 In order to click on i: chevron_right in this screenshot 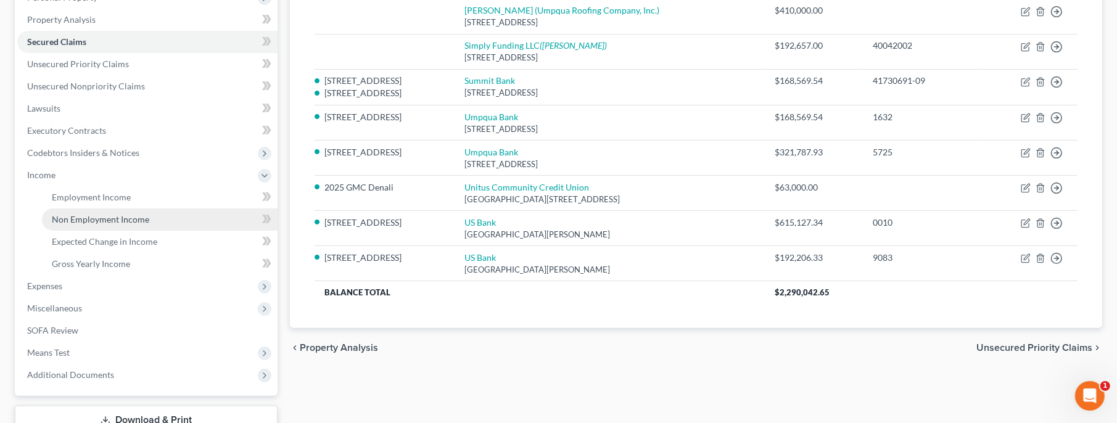, I will do `click(1098, 348)`.